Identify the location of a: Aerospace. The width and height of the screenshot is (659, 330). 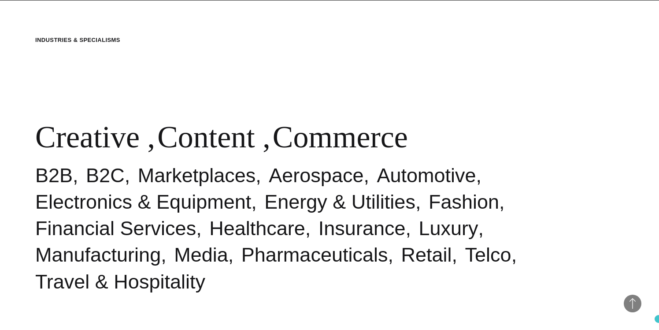
(316, 174).